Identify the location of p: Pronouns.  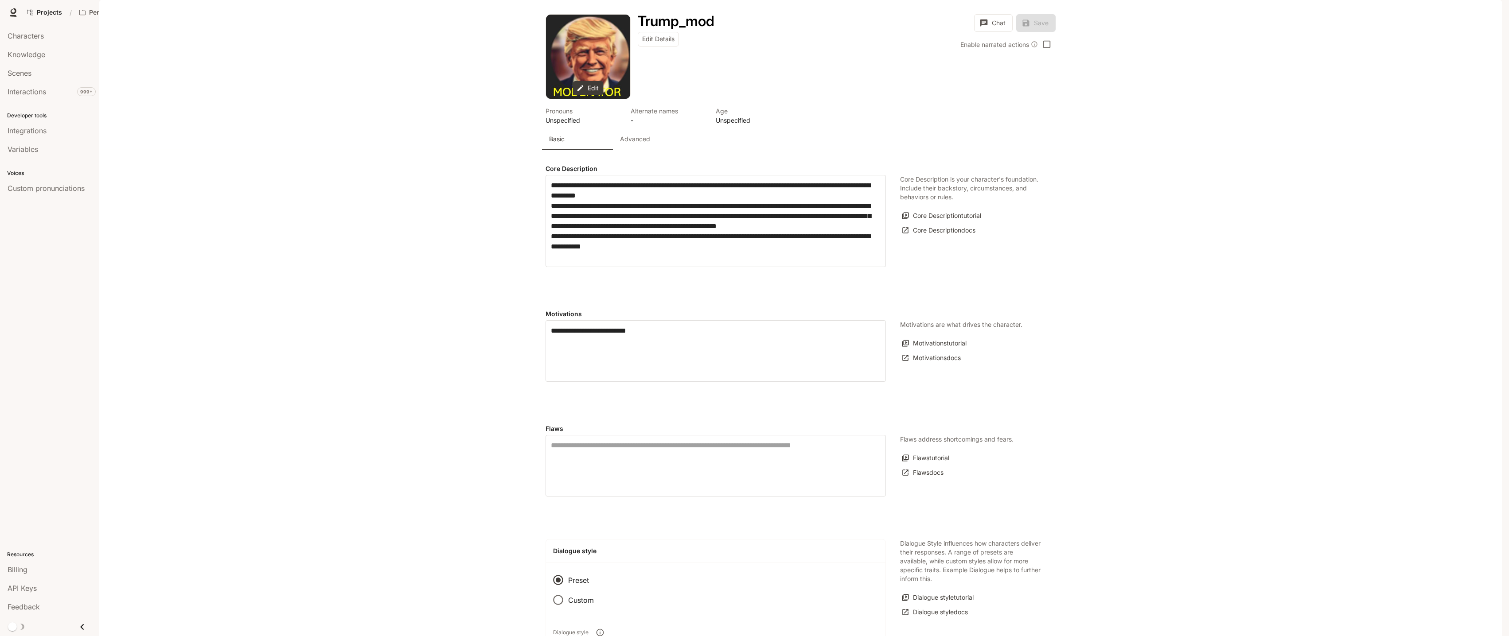
(583, 111).